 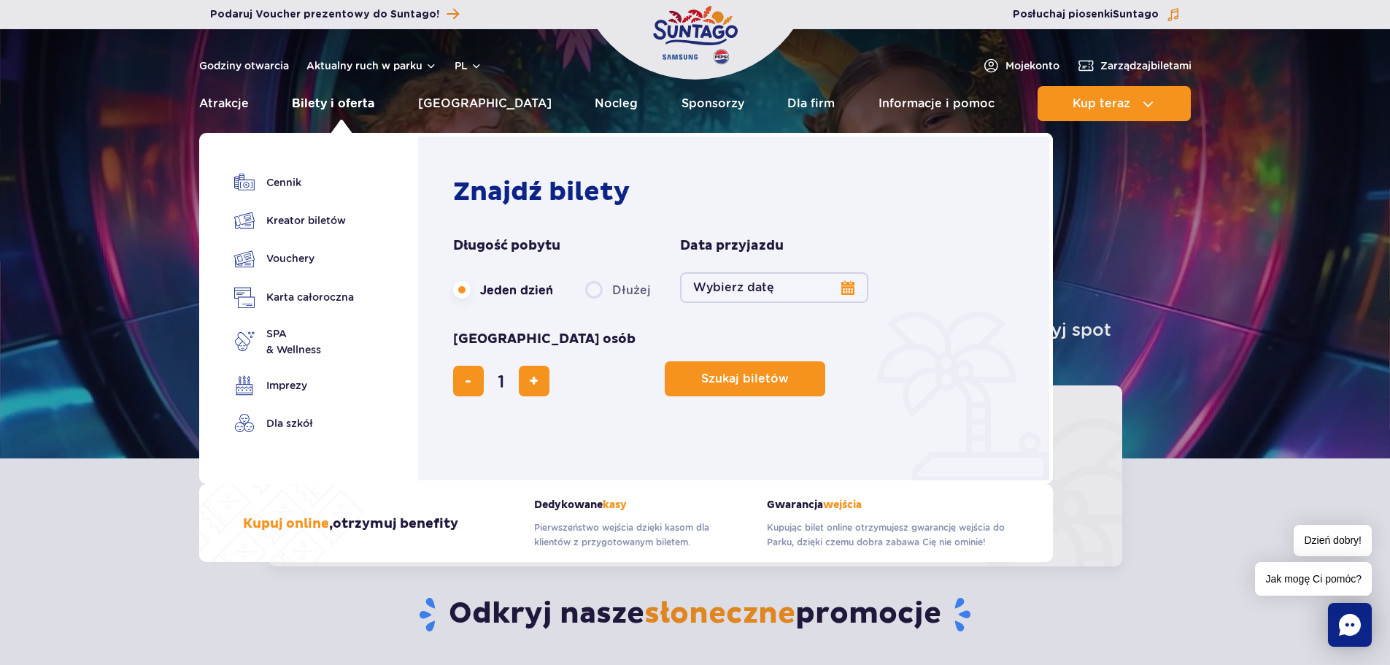 What do you see at coordinates (1101, 104) in the screenshot?
I see `span: Kup teraz` at bounding box center [1101, 104].